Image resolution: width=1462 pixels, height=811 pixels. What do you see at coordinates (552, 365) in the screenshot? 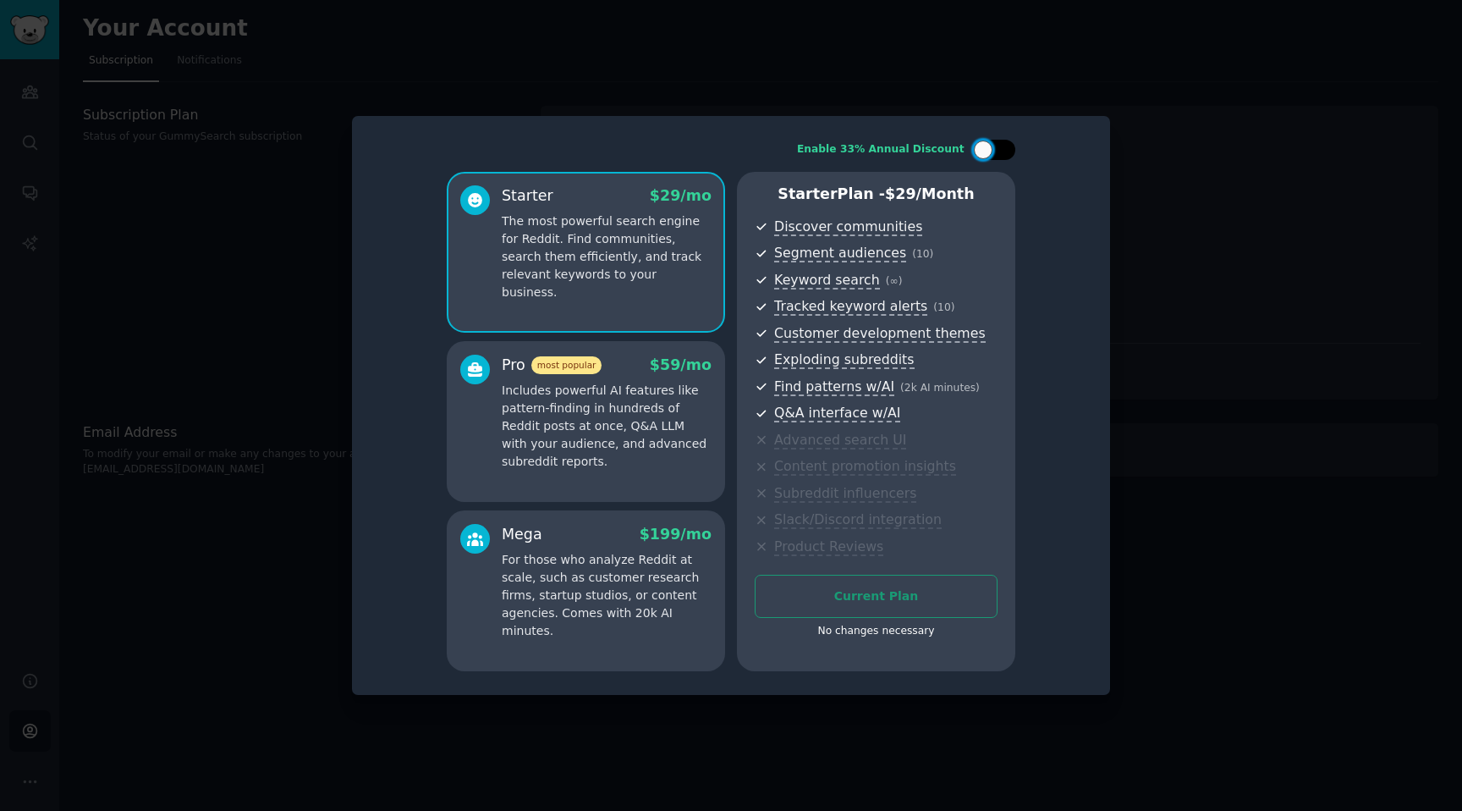
I see `div: Pro` at bounding box center [552, 365].